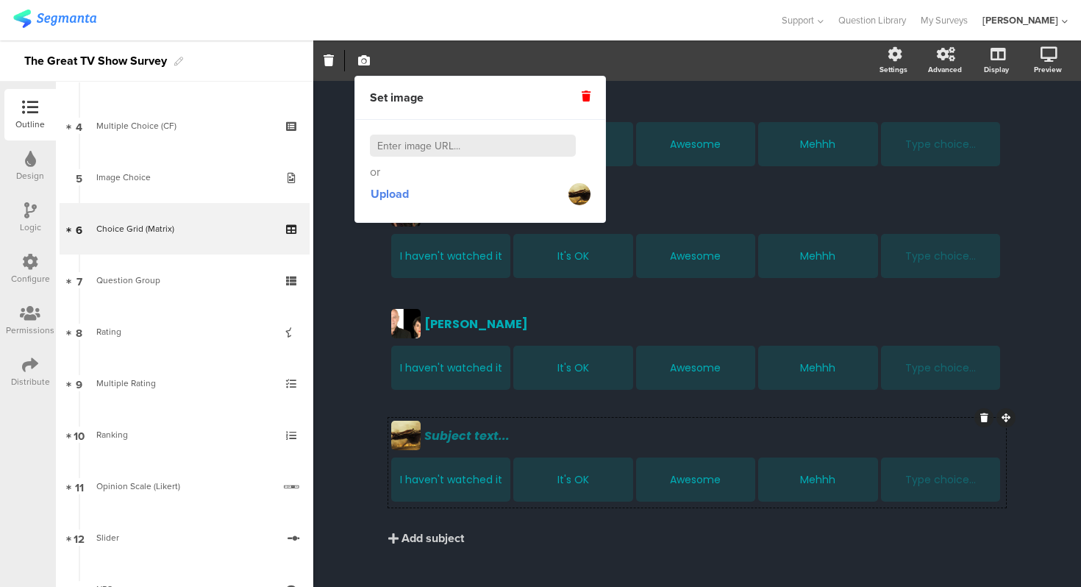  What do you see at coordinates (79, 383) in the screenshot?
I see `span: 9` at bounding box center [79, 383].